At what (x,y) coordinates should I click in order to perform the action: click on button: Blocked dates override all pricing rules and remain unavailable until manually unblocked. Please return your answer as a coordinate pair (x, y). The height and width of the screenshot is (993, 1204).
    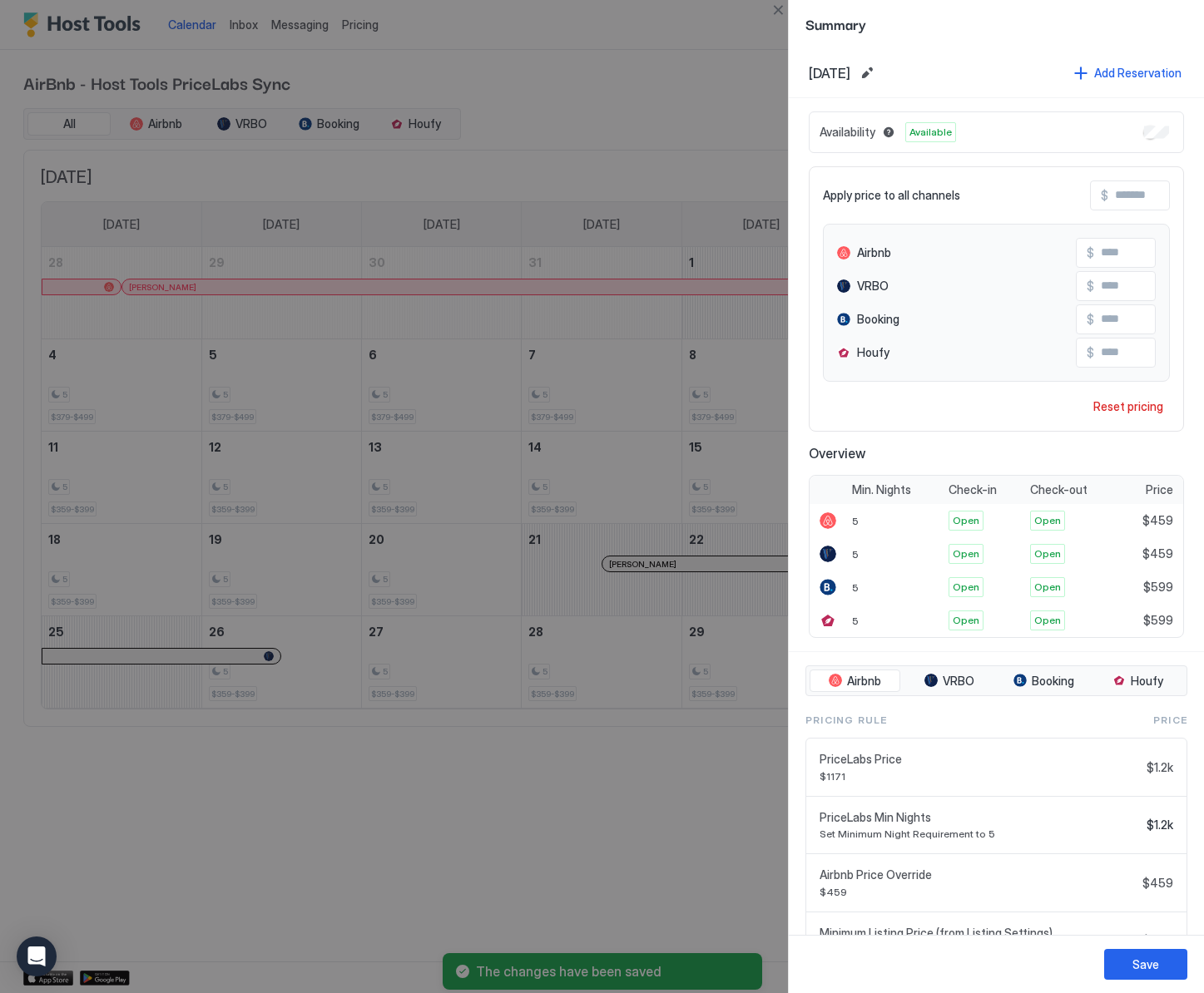
    Looking at the image, I should click on (888, 132).